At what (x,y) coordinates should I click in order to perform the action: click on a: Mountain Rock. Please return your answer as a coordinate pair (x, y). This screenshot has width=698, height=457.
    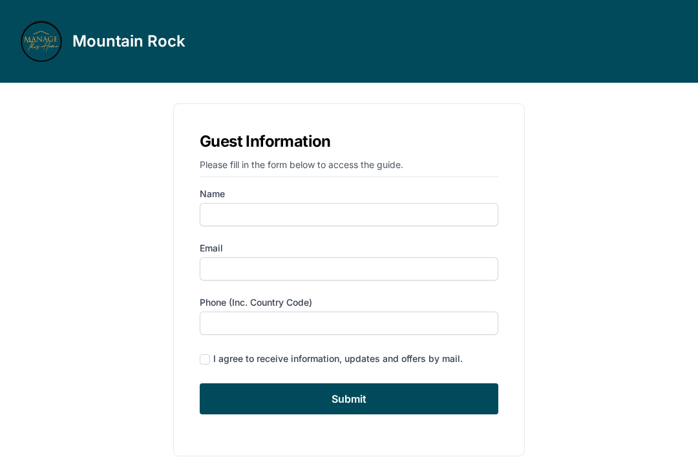
    Looking at the image, I should click on (103, 41).